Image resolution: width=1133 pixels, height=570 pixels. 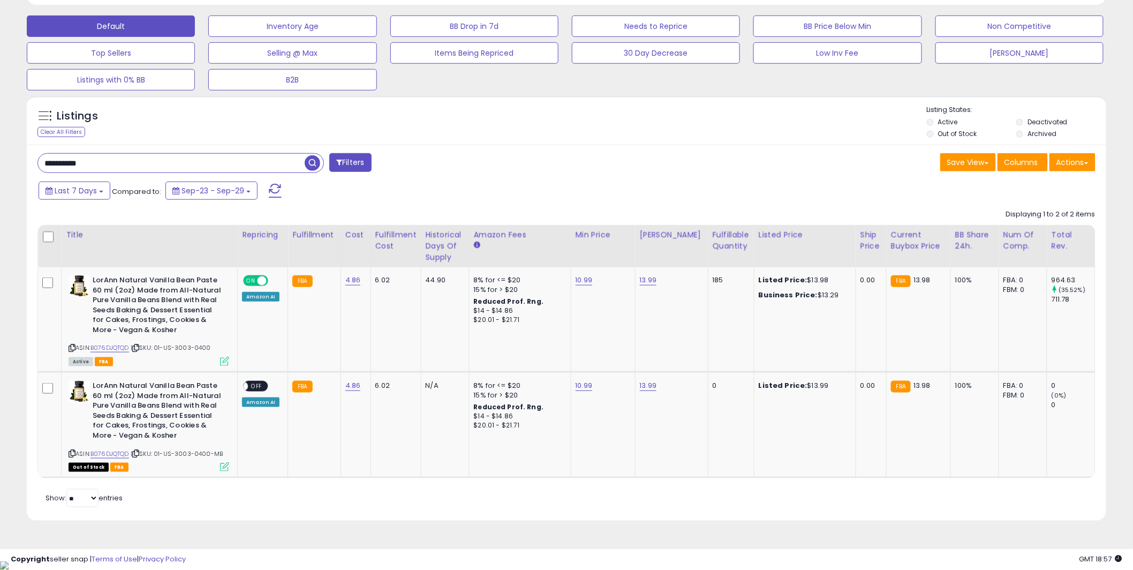 What do you see at coordinates (973, 386) in the screenshot?
I see `div: 100%` at bounding box center [973, 386].